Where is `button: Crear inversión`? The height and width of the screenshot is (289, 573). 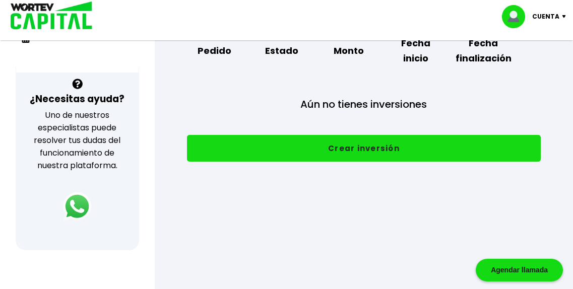
button: Crear inversión is located at coordinates (364, 148).